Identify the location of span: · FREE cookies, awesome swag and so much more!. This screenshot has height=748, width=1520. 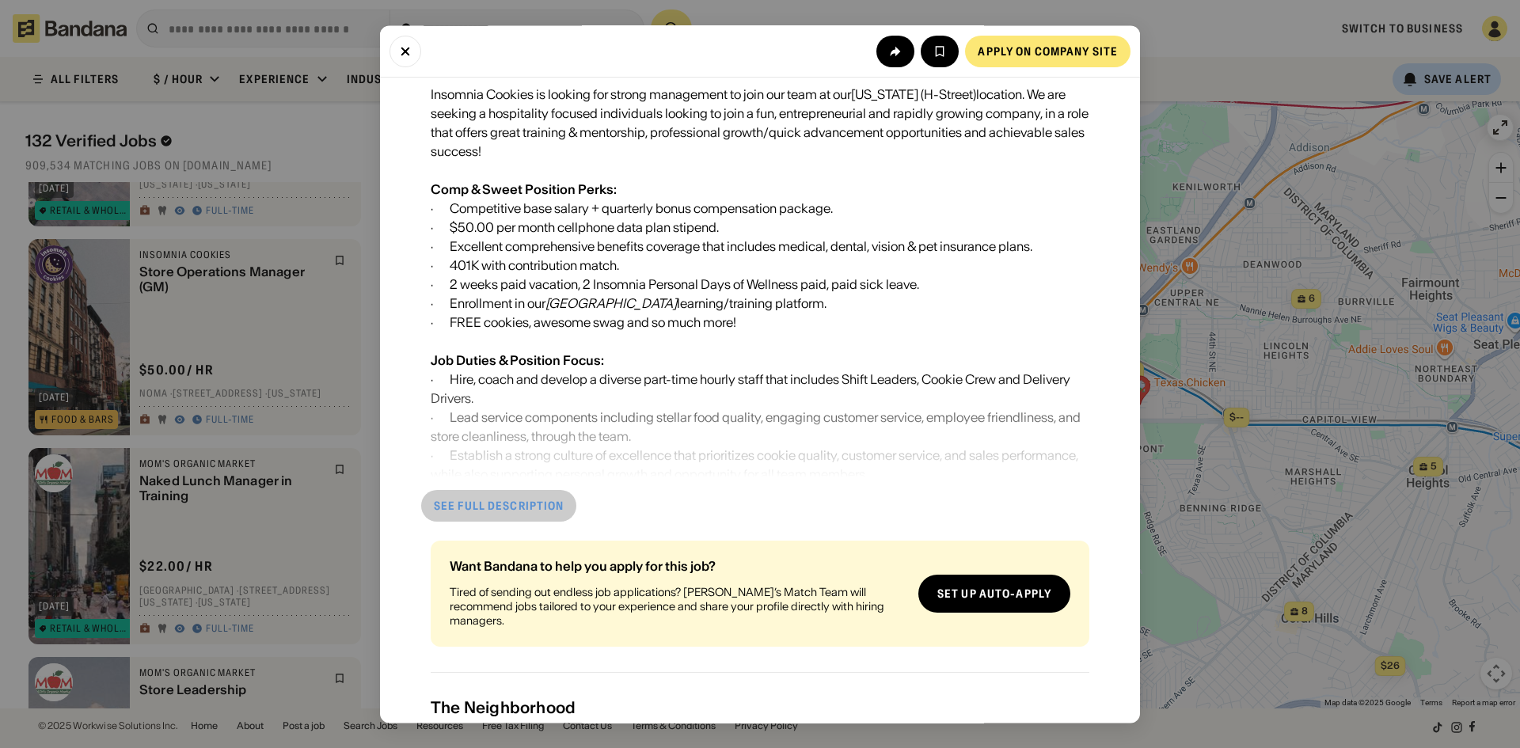
(583, 322).